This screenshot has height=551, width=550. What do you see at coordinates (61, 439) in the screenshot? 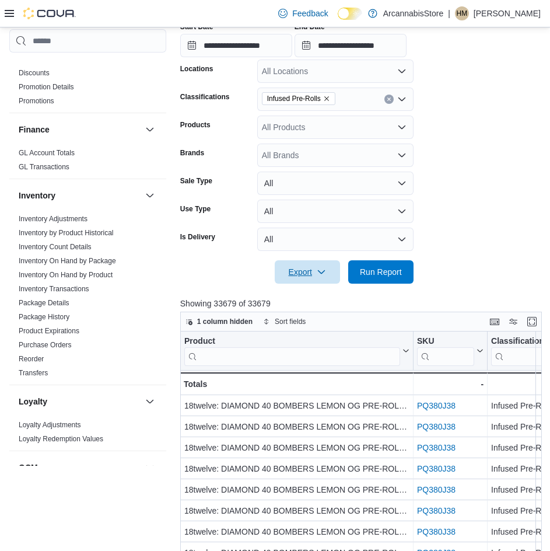
I see `span: Loyalty Redemption Values` at bounding box center [61, 439].